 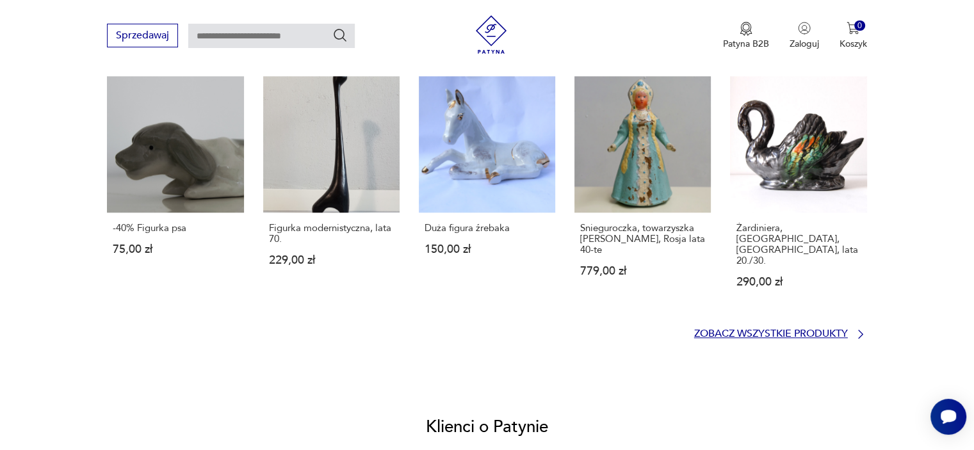 I want to click on a: Figurka modernistyczna, lata 70.Figurka modernistyczna, lata 70.229,00 zł, so click(x=331, y=194).